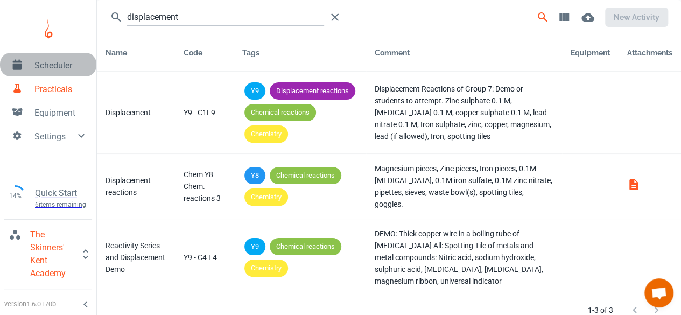 The width and height of the screenshot is (681, 315). What do you see at coordinates (300, 53) in the screenshot?
I see `div: Tags` at bounding box center [300, 53].